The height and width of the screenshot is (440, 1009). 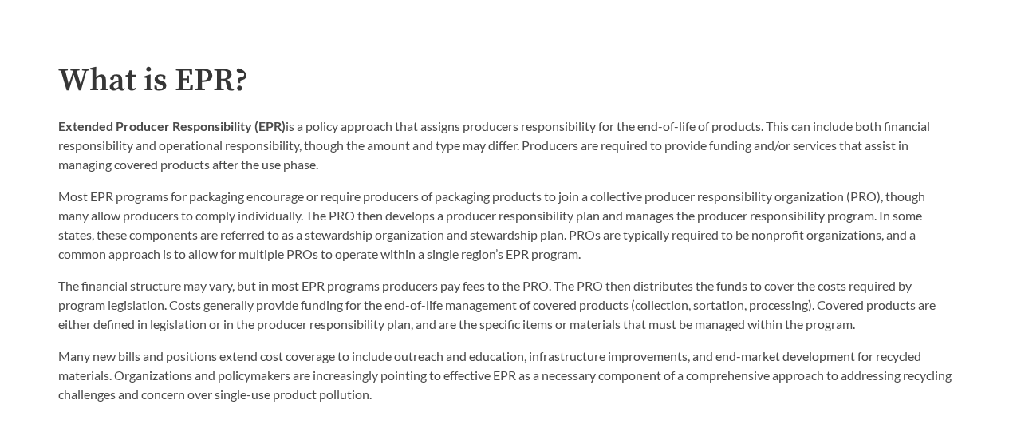 I want to click on p: Most EPR programs for packaging encourage or require producers of packaging products to join a co..., so click(x=505, y=225).